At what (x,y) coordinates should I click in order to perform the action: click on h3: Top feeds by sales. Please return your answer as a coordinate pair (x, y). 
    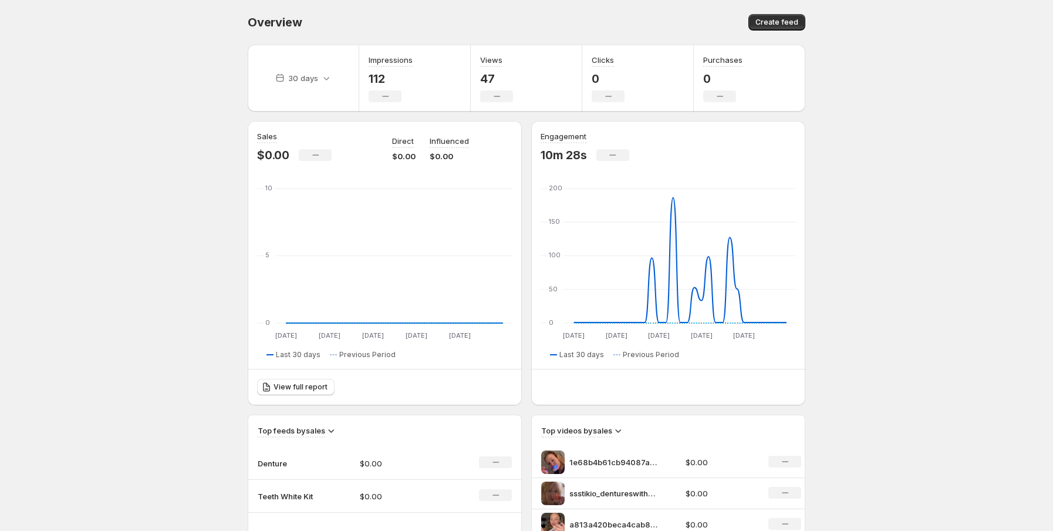
    Looking at the image, I should click on (291, 430).